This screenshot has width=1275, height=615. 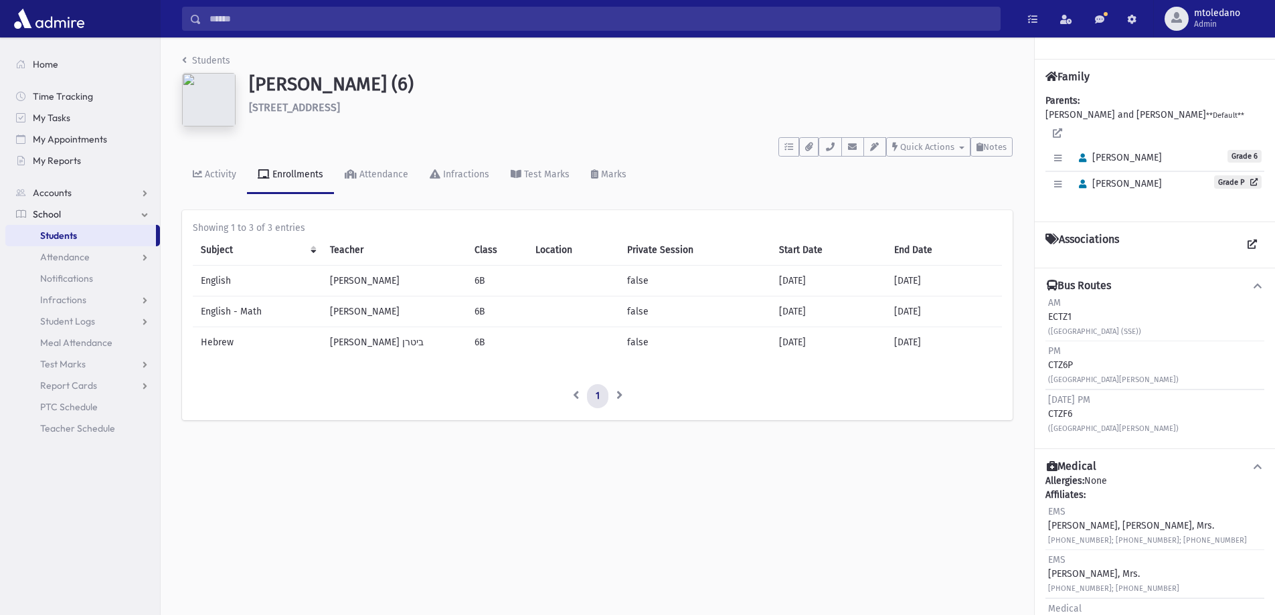 What do you see at coordinates (465, 174) in the screenshot?
I see `div: Infractions` at bounding box center [465, 174].